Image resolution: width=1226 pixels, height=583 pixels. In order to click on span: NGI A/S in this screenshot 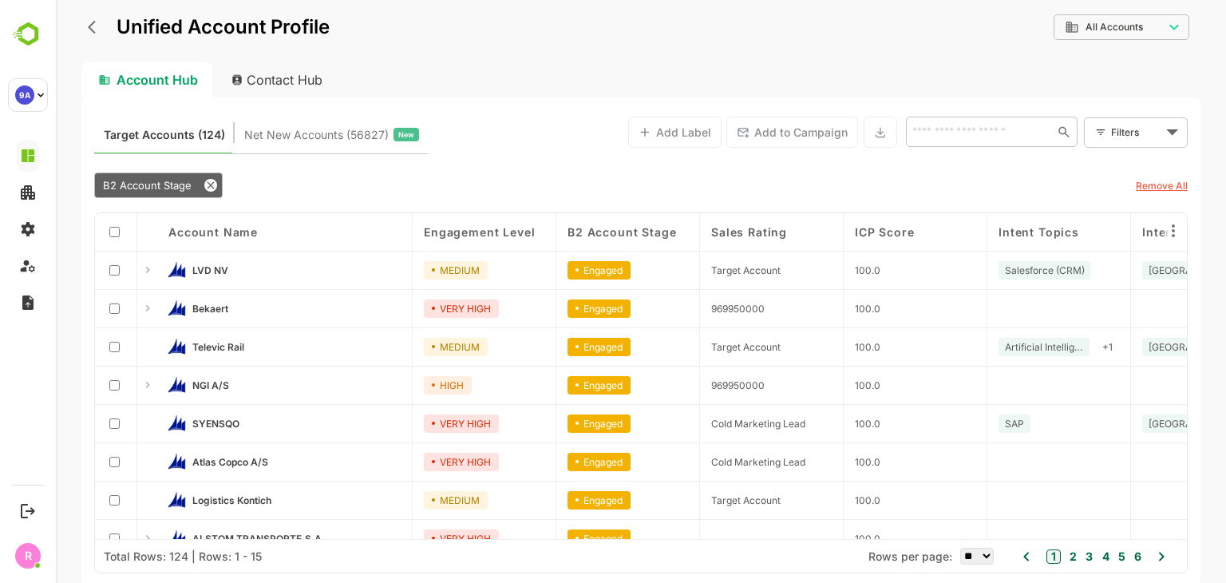, I will do `click(155, 385)`.